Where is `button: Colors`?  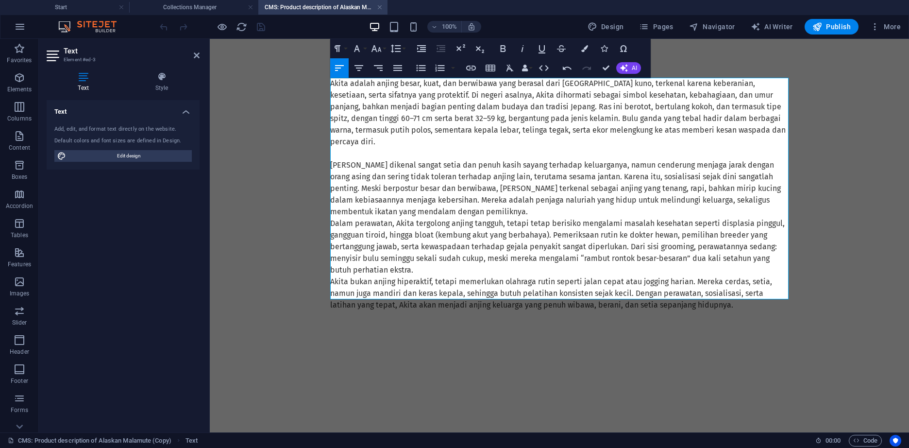 button: Colors is located at coordinates (584, 49).